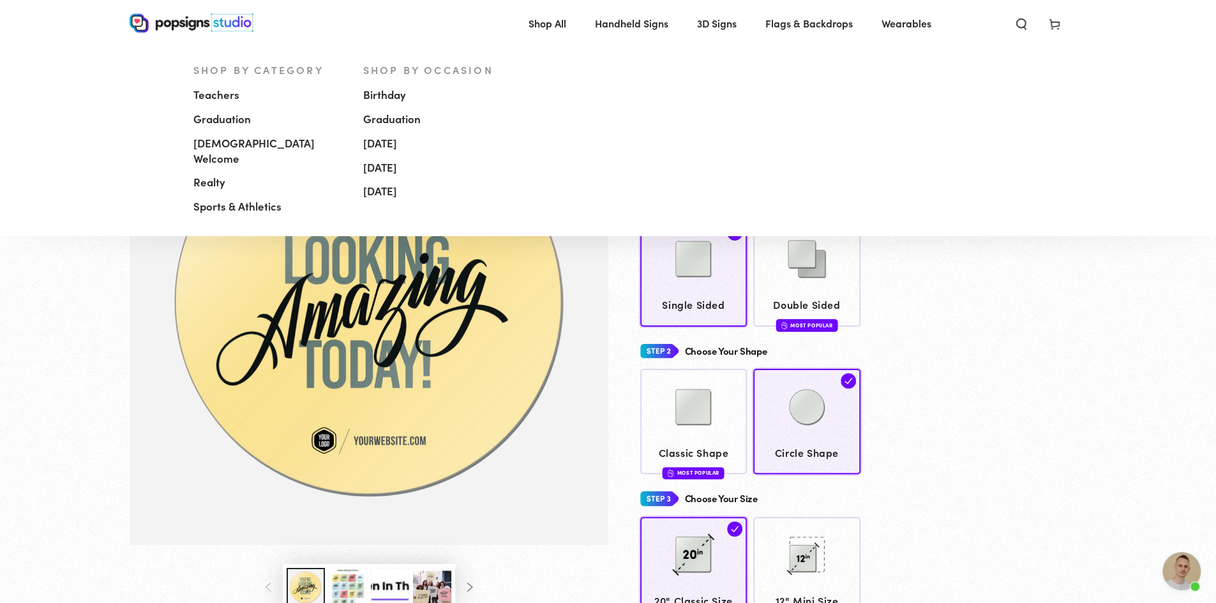 The width and height of the screenshot is (1216, 603). Describe the element at coordinates (428, 70) in the screenshot. I see `span: Shop by Occasion` at that location.